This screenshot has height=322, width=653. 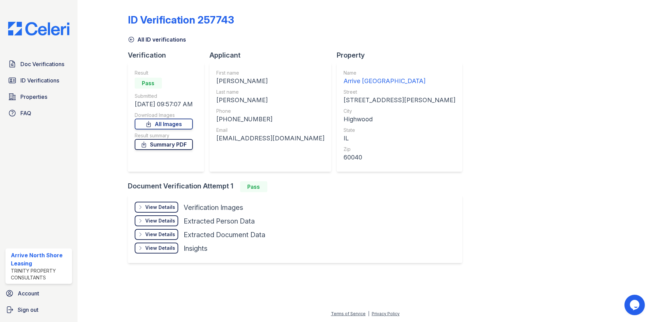 What do you see at coordinates (399, 92) in the screenshot?
I see `div: Street` at bounding box center [399, 92].